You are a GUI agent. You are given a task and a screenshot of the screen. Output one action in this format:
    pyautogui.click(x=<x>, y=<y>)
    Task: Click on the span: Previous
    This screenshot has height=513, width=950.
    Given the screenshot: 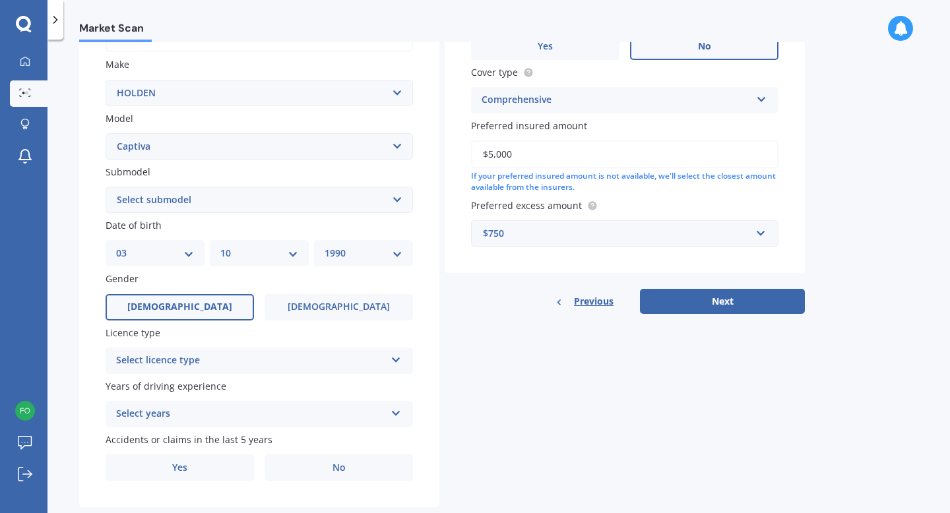 What is the action you would take?
    pyautogui.click(x=594, y=302)
    